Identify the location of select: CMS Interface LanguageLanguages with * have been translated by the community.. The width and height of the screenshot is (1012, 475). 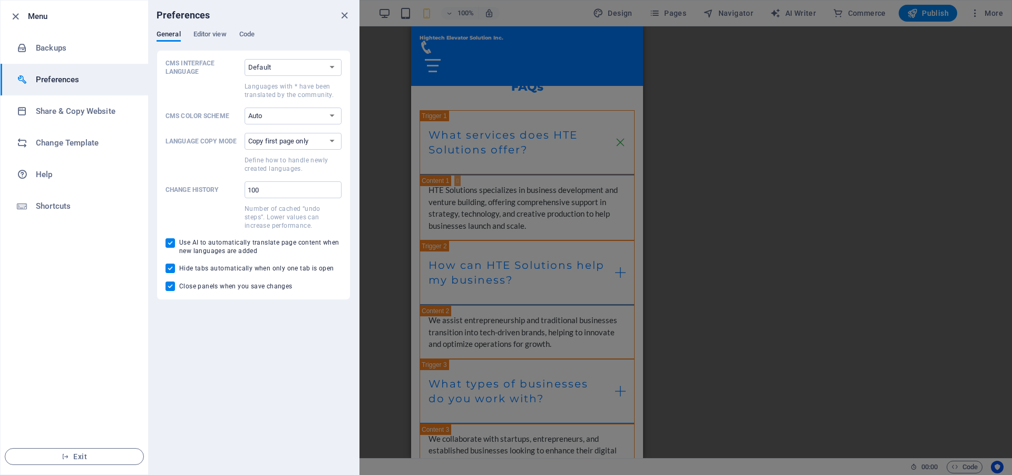
(293, 67).